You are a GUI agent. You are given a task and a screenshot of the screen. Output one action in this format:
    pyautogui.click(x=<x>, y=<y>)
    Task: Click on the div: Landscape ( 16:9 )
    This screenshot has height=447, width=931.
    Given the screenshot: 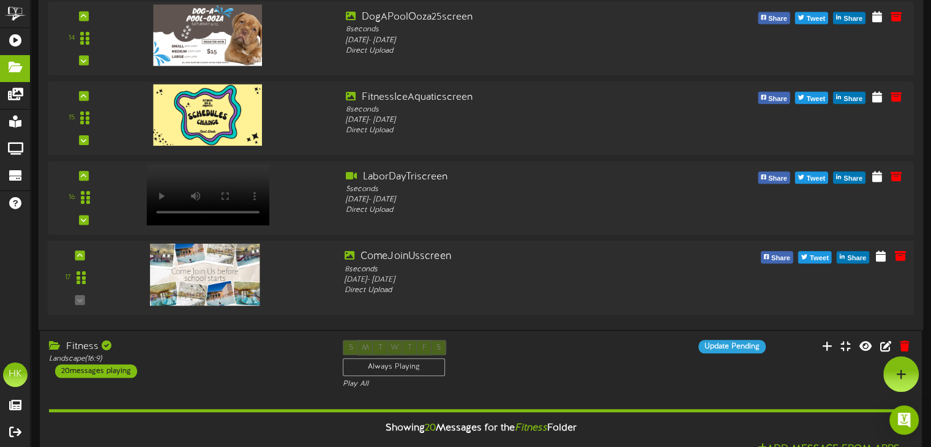 What is the action you would take?
    pyautogui.click(x=187, y=359)
    